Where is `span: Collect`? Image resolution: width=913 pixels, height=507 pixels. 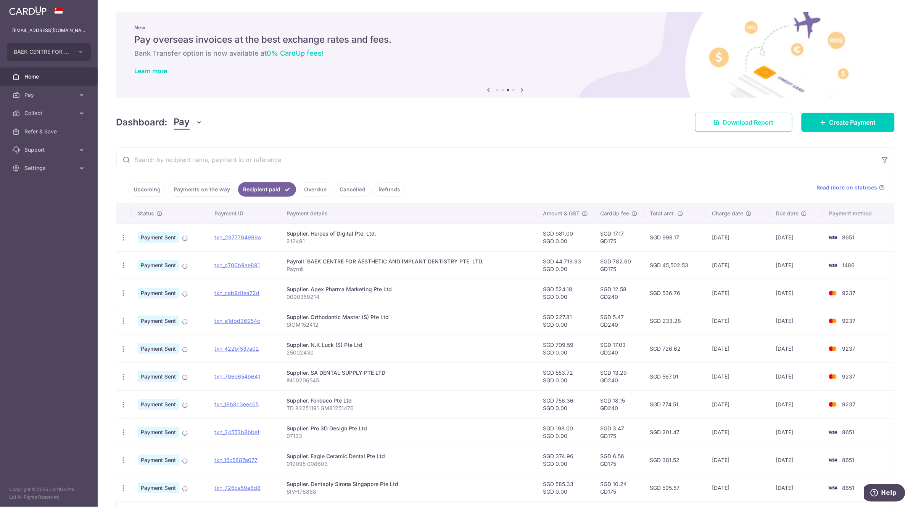
span: Collect is located at coordinates (50, 113).